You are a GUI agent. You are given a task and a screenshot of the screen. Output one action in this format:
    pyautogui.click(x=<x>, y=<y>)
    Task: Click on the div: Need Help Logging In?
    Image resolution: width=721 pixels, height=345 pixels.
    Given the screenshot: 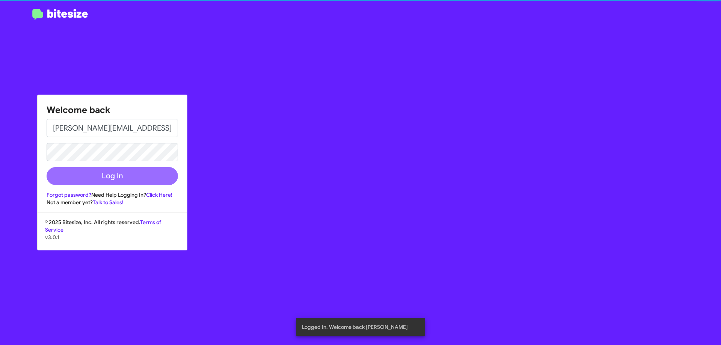 What is the action you would take?
    pyautogui.click(x=112, y=195)
    